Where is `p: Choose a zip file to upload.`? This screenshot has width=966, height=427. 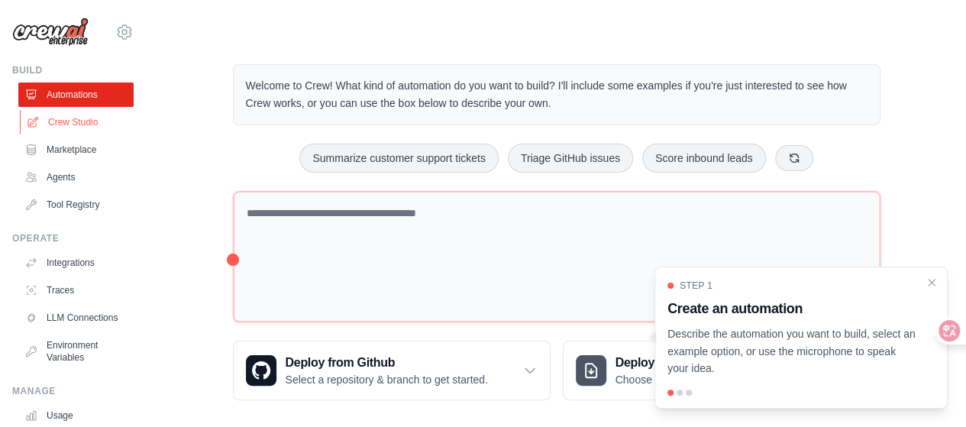 p: Choose a zip file to upload. is located at coordinates (680, 379).